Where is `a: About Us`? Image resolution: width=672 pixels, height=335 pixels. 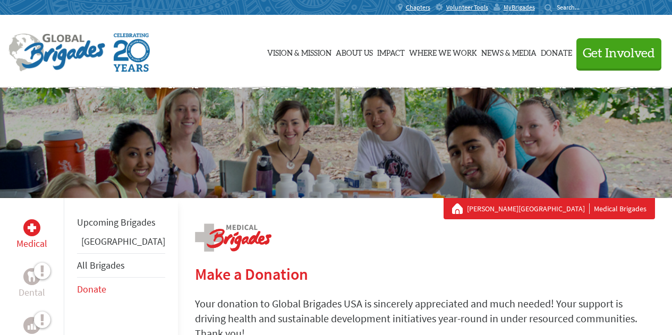
a: About Us is located at coordinates (354, 52).